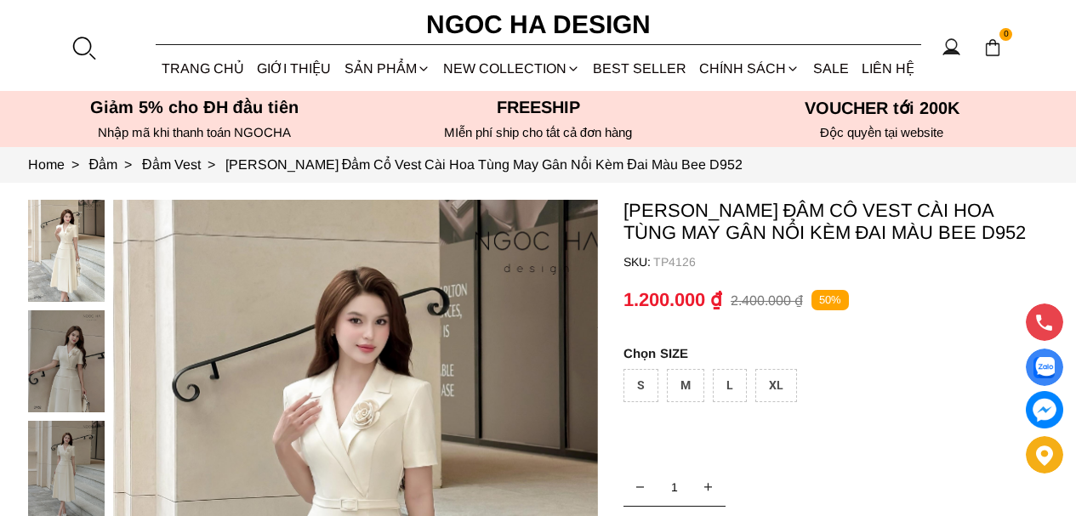 This screenshot has width=1076, height=516. What do you see at coordinates (887, 68) in the screenshot?
I see `a: LIÊN HỆ` at bounding box center [887, 68].